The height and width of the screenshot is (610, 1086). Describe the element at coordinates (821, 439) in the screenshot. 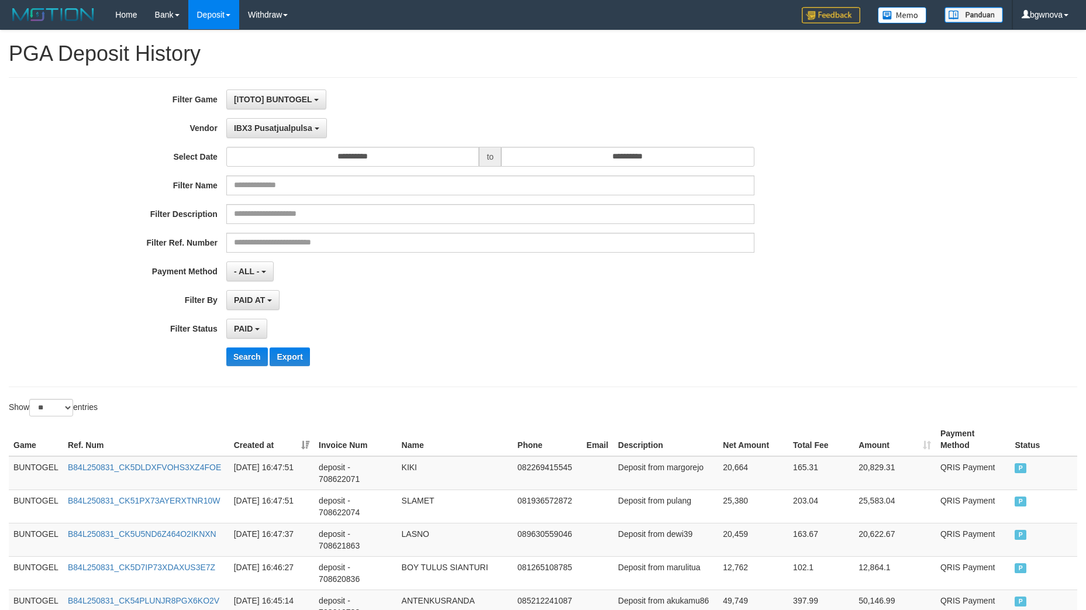

I see `th: Total Fee` at that location.